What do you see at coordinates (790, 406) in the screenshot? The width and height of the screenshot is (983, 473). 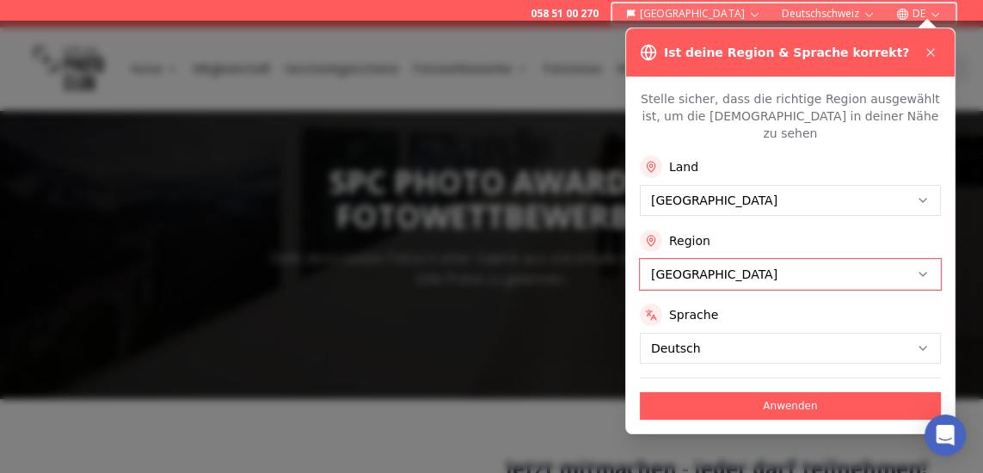 I see `button: Anwenden` at bounding box center [790, 406].